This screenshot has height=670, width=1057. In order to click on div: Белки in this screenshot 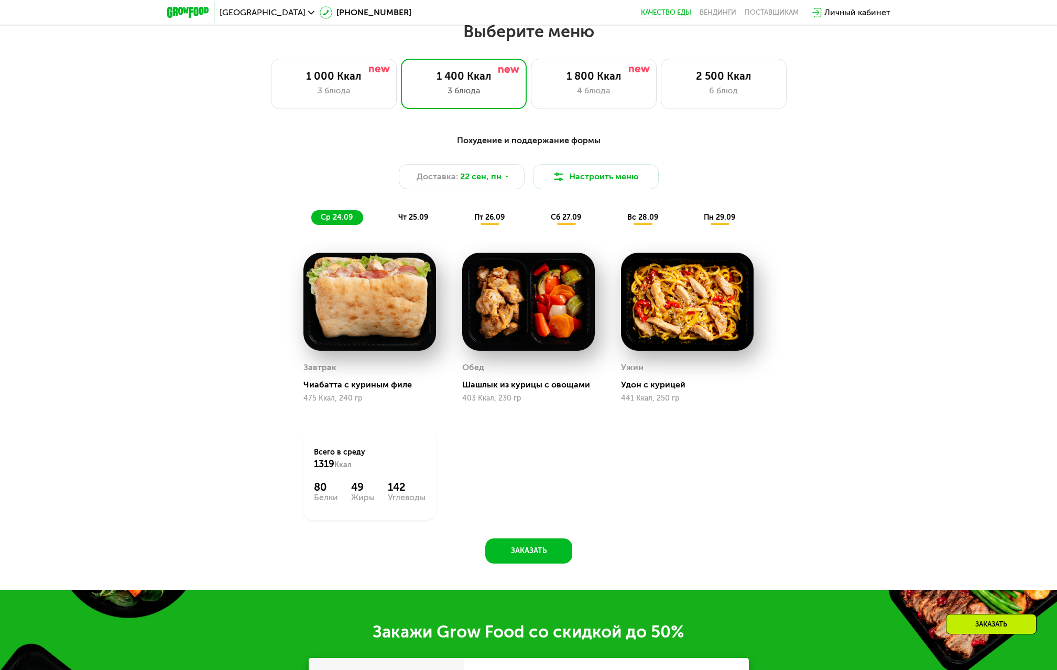, I will do `click(326, 497)`.